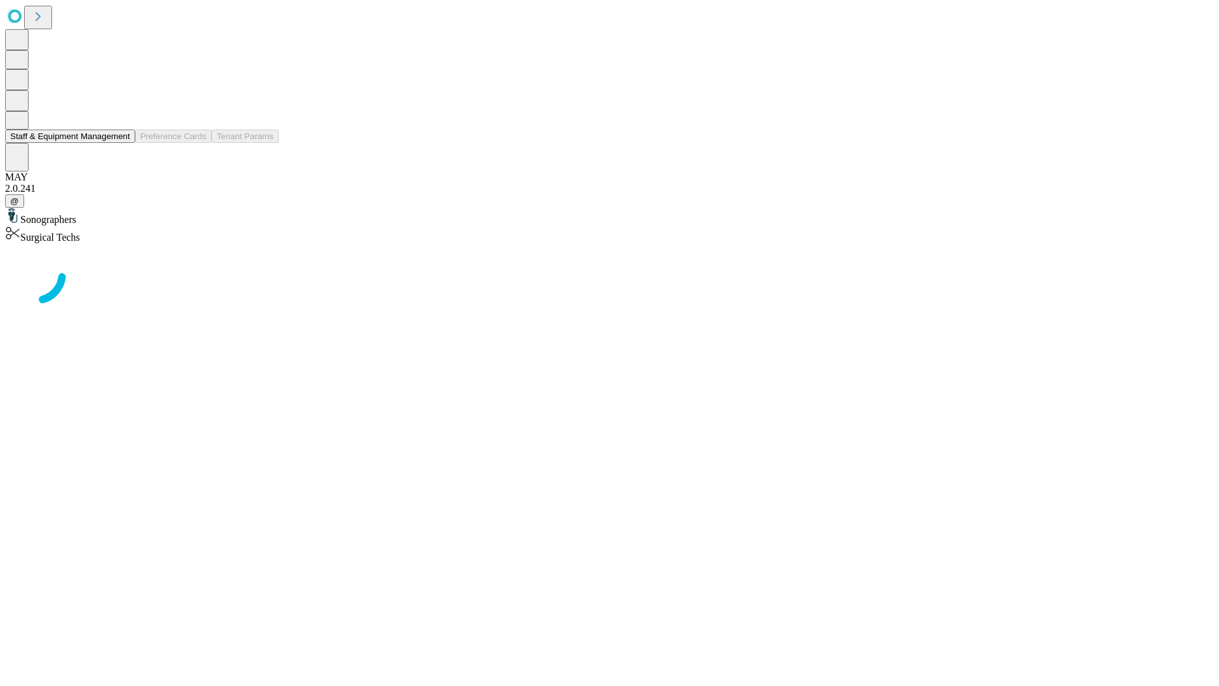 Image resolution: width=1219 pixels, height=686 pixels. Describe the element at coordinates (173, 136) in the screenshot. I see `button: Preference Cards` at that location.